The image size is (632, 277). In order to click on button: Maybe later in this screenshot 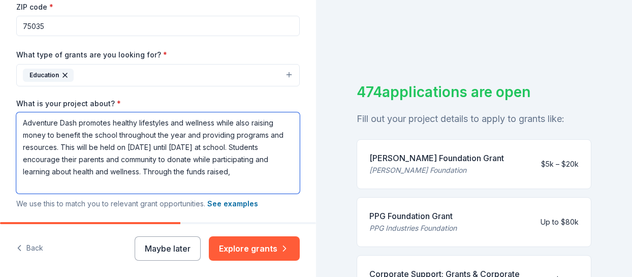, I will do `click(168, 248)`.